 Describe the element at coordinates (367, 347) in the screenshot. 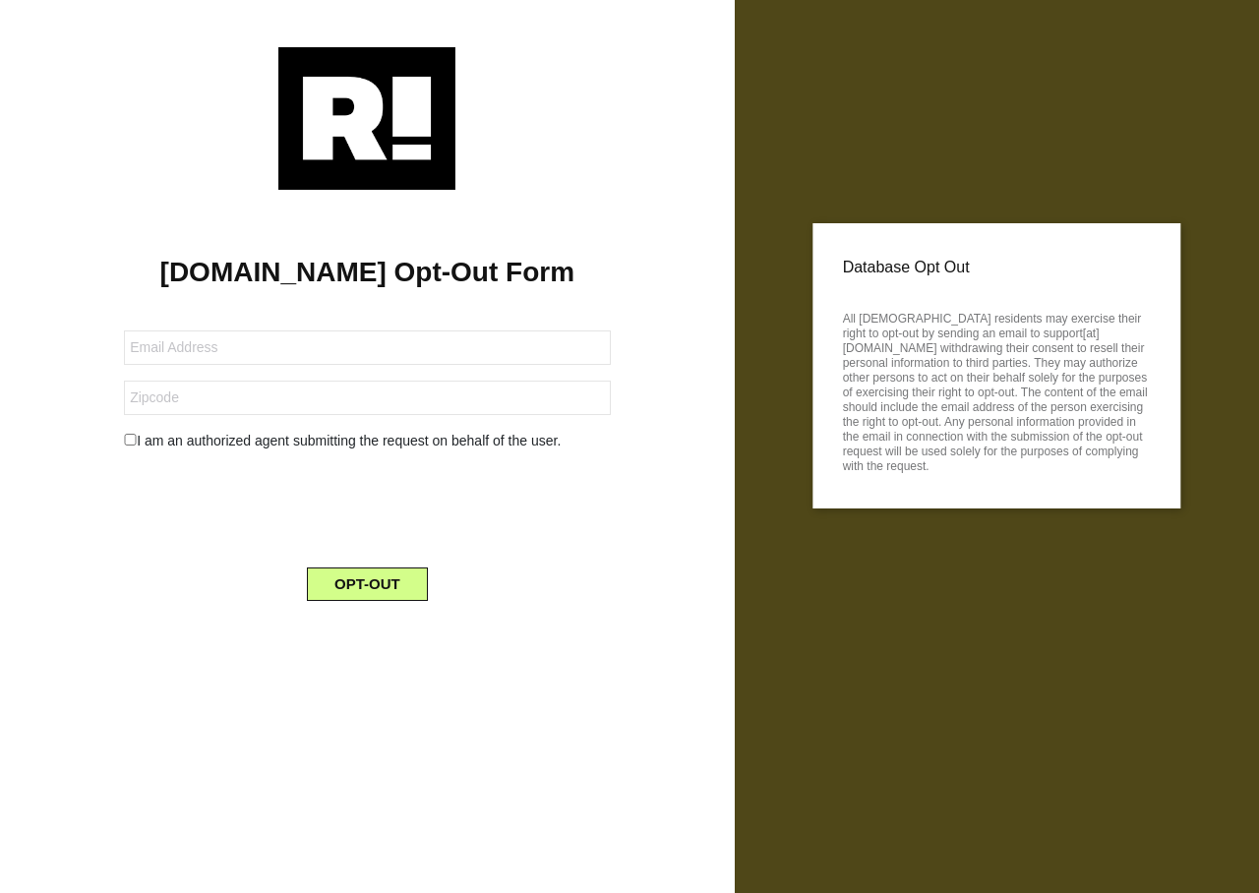

I see `input: Email Address` at that location.